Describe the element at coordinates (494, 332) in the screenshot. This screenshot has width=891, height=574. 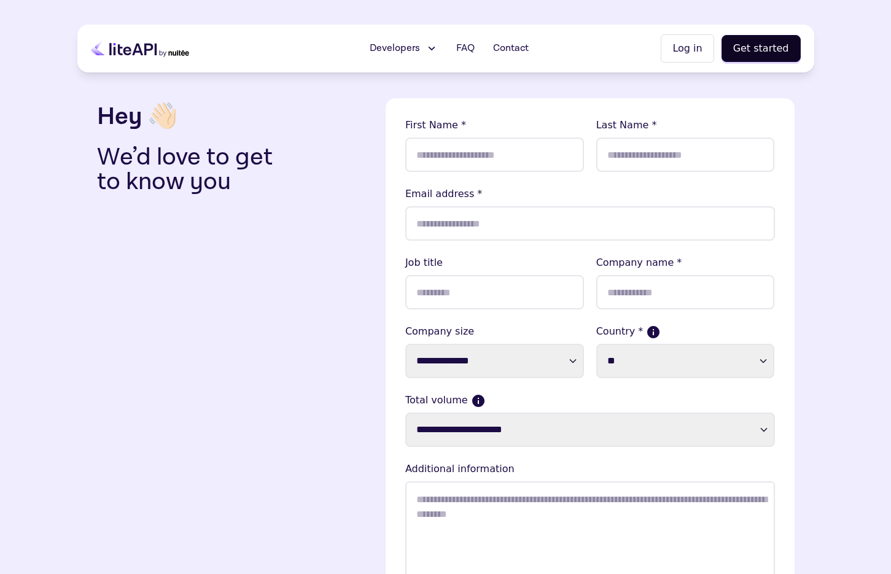
I see `label: Company size` at that location.